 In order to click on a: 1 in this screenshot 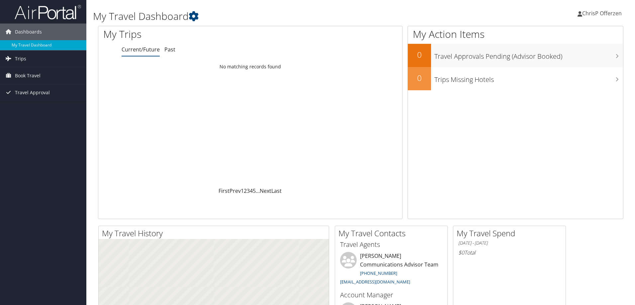, I will do `click(242, 191)`.